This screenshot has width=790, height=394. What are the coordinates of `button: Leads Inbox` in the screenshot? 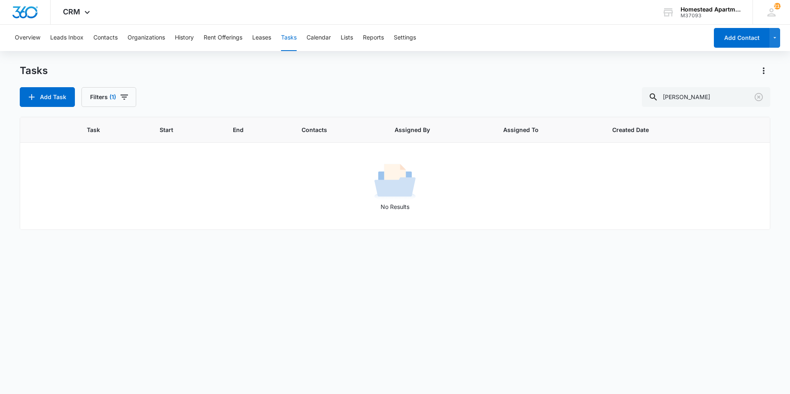 It's located at (67, 38).